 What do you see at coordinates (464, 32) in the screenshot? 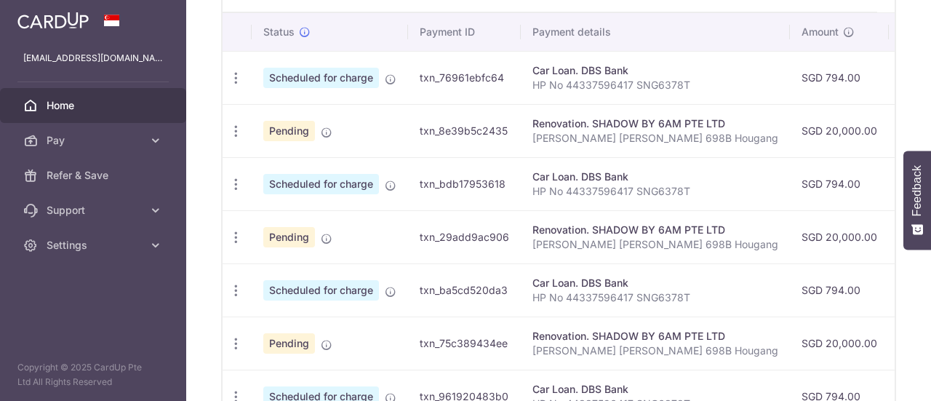
I see `th: Payment ID` at bounding box center [464, 32].